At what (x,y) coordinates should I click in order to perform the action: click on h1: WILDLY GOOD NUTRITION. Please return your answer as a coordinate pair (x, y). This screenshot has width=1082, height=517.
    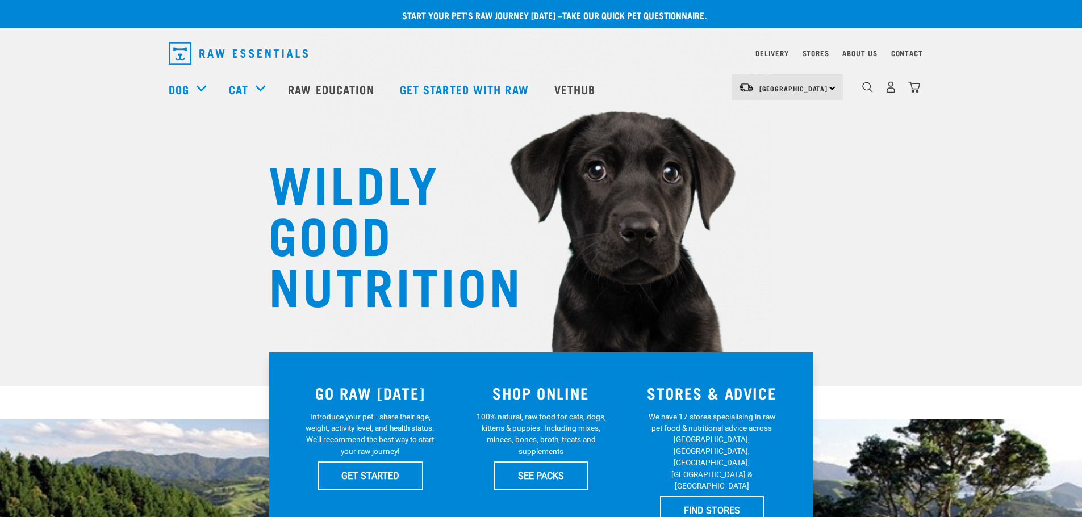
    Looking at the image, I should click on (382, 233).